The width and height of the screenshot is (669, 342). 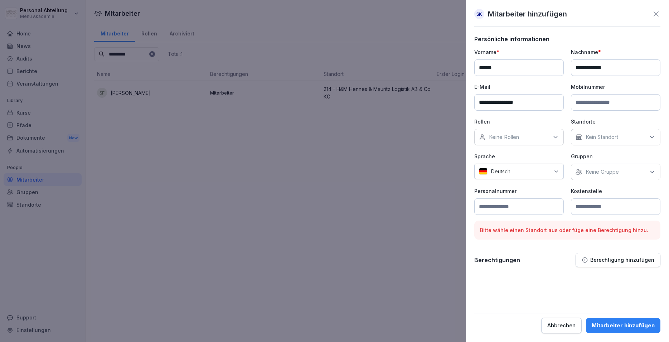 What do you see at coordinates (519, 156) in the screenshot?
I see `p: Sprache` at bounding box center [519, 156].